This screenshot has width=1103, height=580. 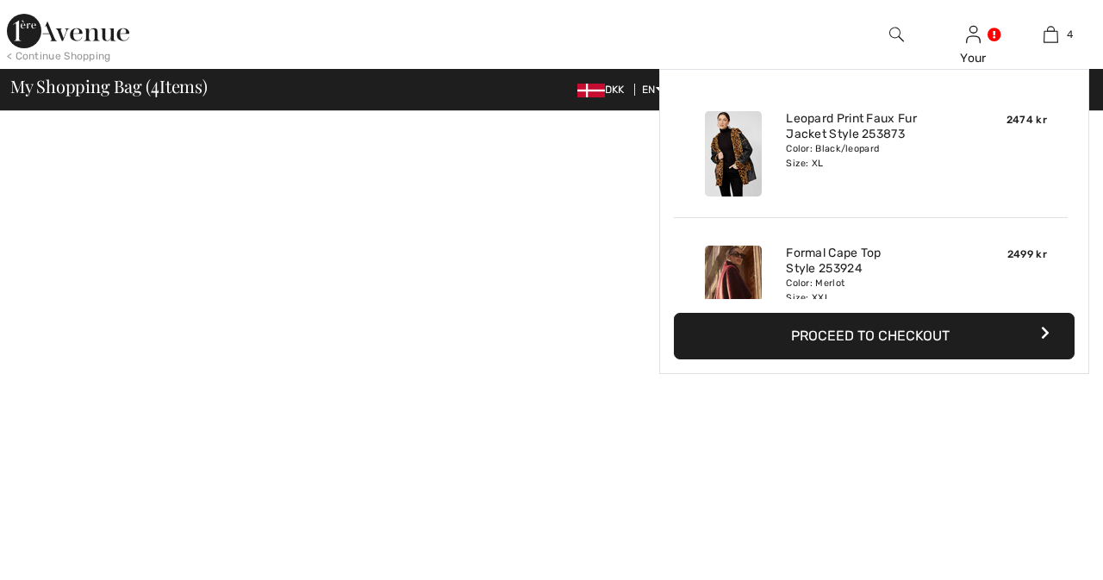 What do you see at coordinates (734, 153) in the screenshot?
I see `img: Leopard Print Faux Fur Jacket Style 253873` at bounding box center [734, 153].